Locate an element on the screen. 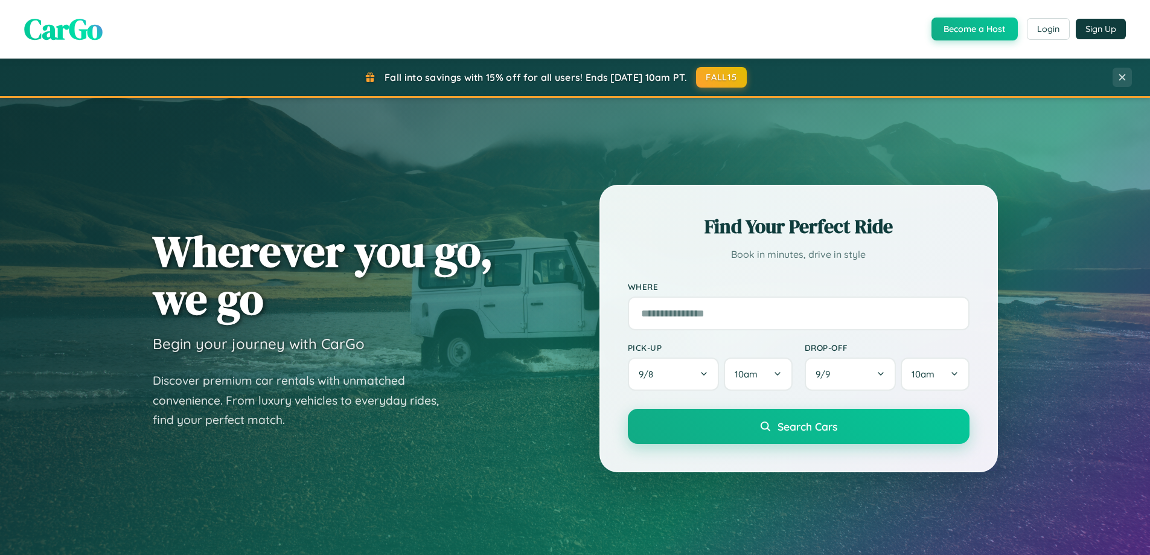 The image size is (1150, 555). label: Where is located at coordinates (798, 286).